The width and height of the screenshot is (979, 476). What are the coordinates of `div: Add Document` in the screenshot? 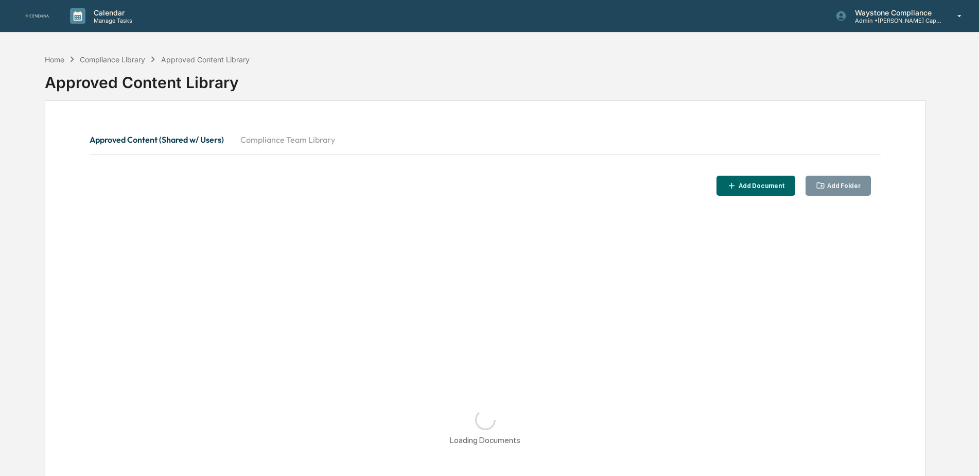 It's located at (761, 186).